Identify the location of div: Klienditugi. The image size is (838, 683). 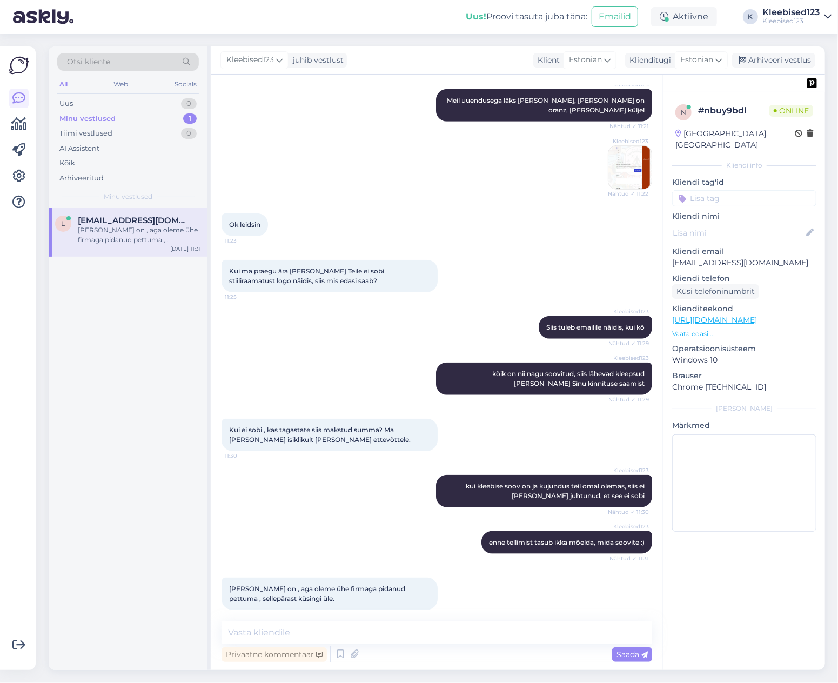
(648, 60).